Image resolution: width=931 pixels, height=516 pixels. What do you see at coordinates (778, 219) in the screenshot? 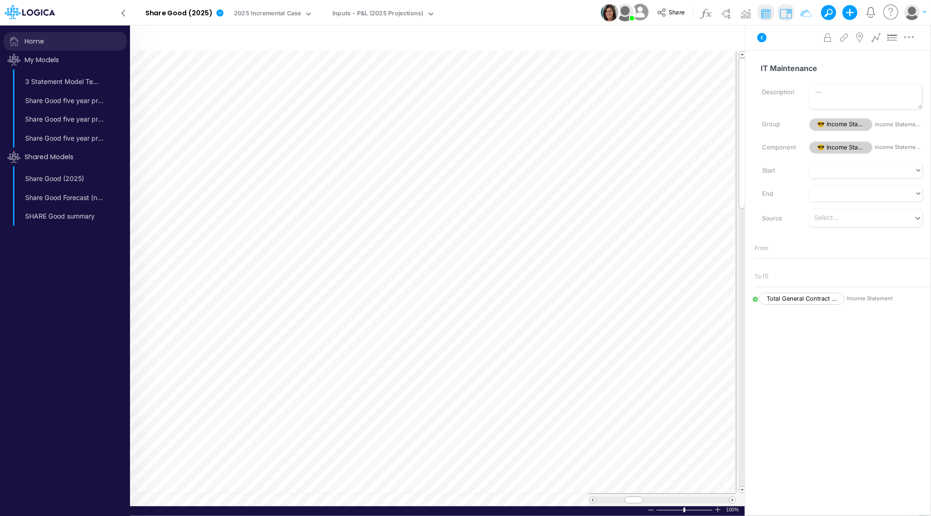
I see `label: Source` at bounding box center [778, 219].